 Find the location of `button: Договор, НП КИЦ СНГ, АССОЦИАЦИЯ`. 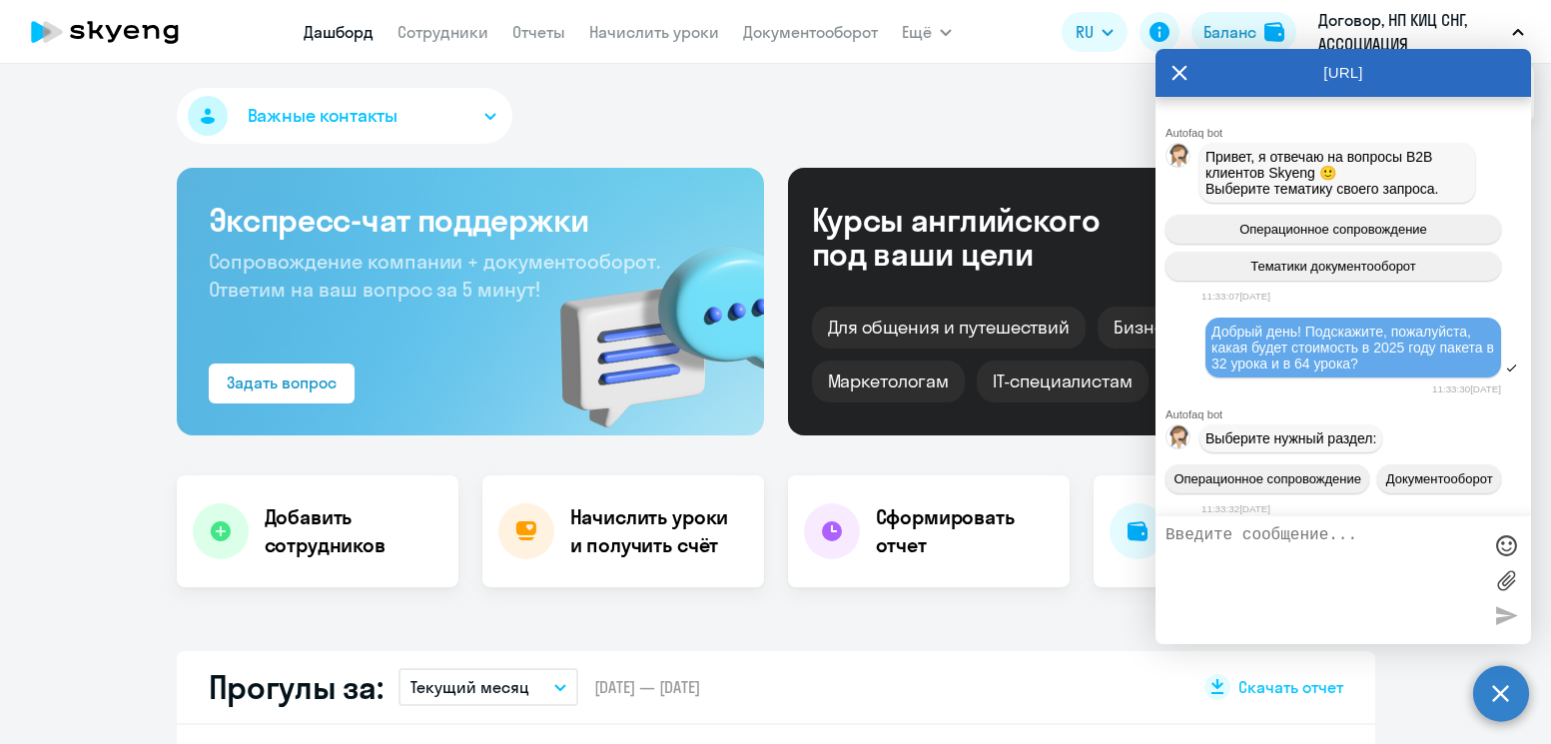

button: Договор, НП КИЦ СНГ, АССОЦИАЦИЯ is located at coordinates (1421, 32).